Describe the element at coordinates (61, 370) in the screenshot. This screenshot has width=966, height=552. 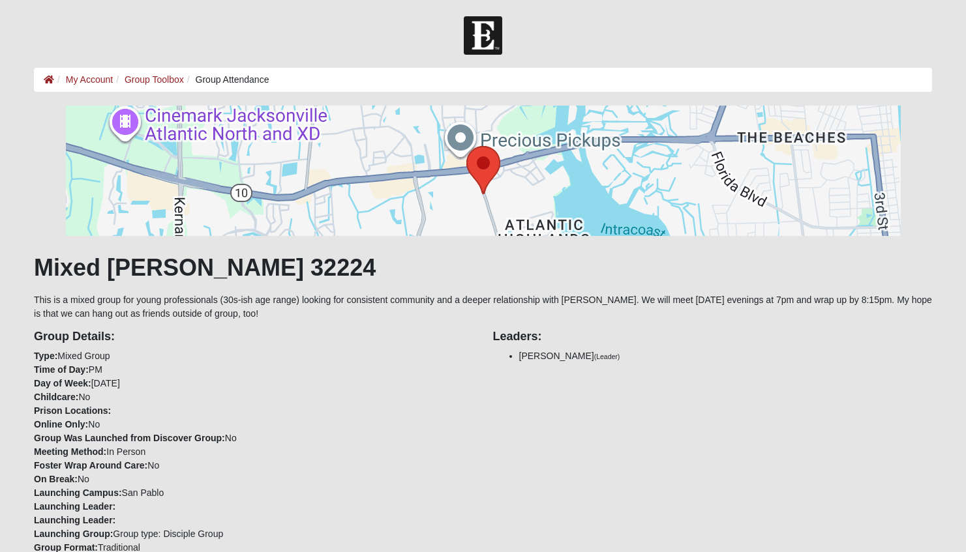
I see `strong: Time of Day:` at that location.